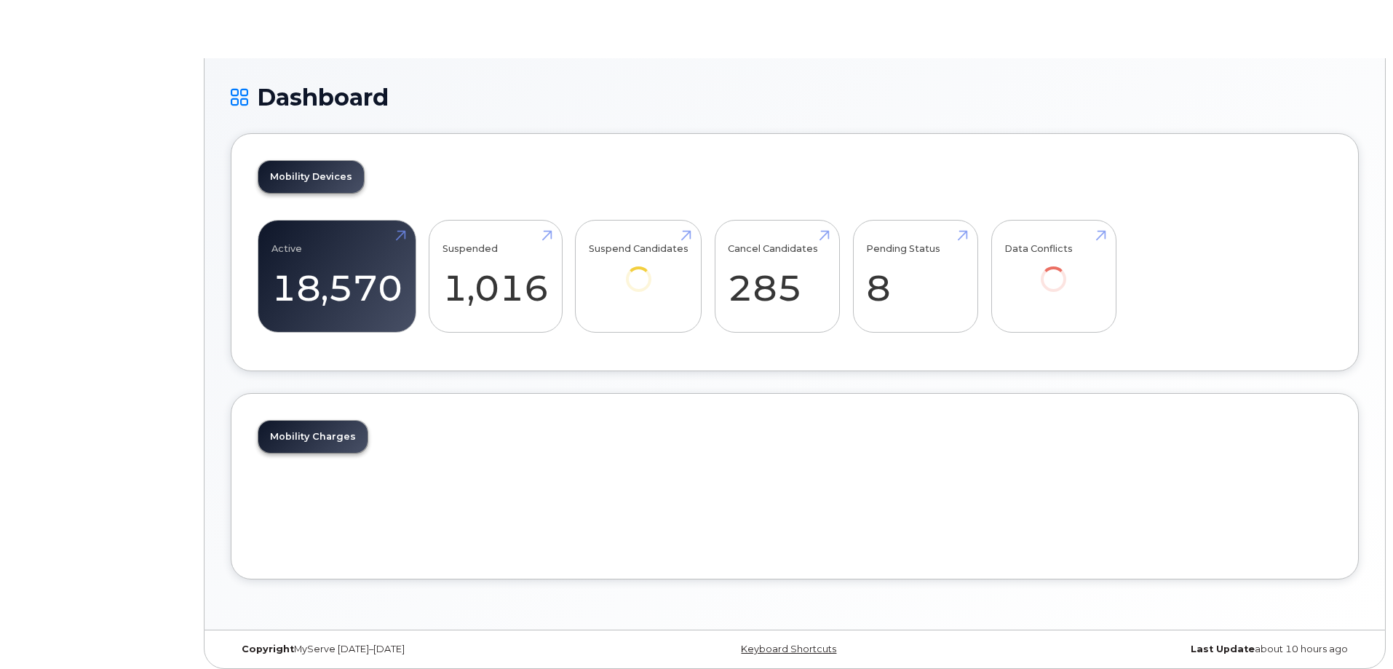  Describe the element at coordinates (915, 277) in the screenshot. I see `a: Pending Status 8` at that location.